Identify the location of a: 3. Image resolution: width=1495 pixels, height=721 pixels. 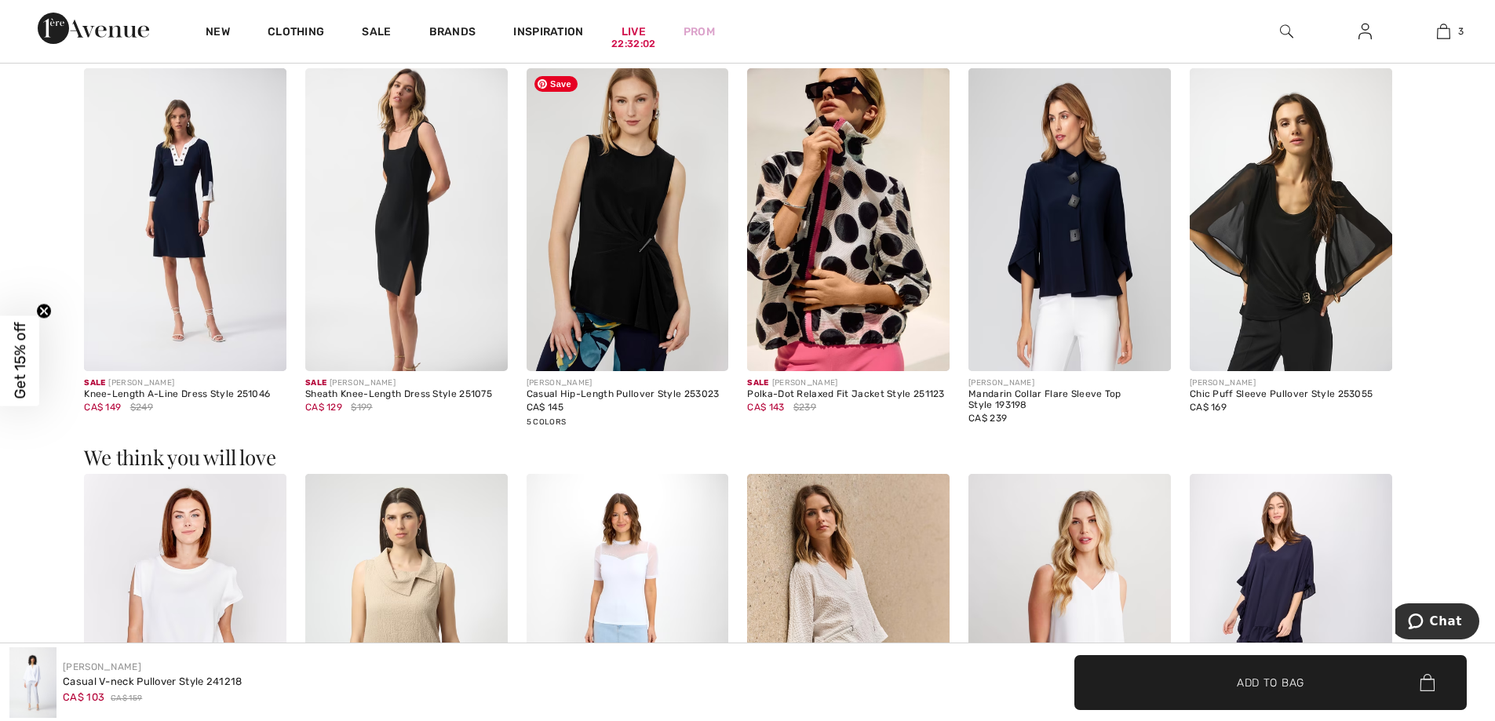
(1444, 31).